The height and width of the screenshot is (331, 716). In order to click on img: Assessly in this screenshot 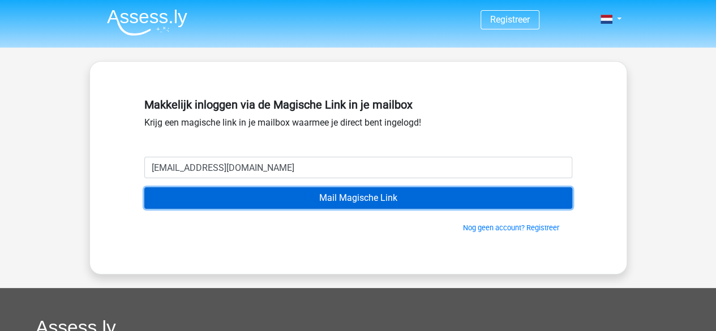, I will do `click(147, 22)`.